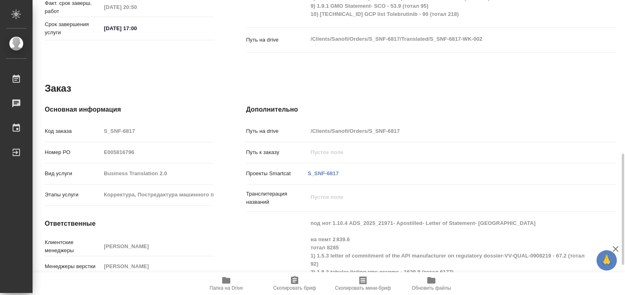 This screenshot has height=295, width=625. What do you see at coordinates (73, 152) in the screenshot?
I see `p: Номер РО` at bounding box center [73, 152].